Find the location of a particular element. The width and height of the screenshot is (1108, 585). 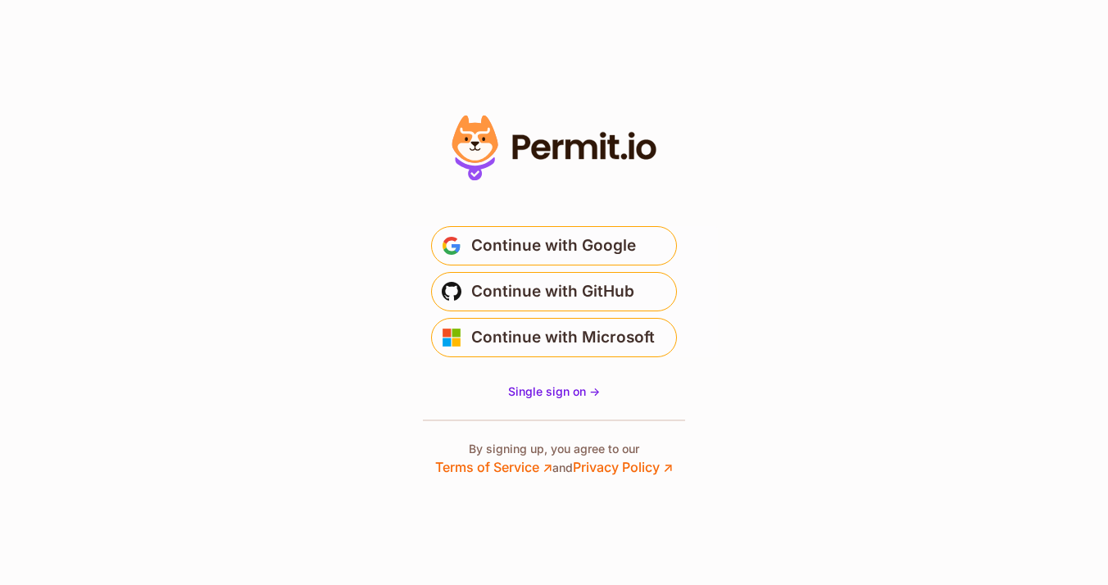

span: Continue with GitHub is located at coordinates (552, 292).